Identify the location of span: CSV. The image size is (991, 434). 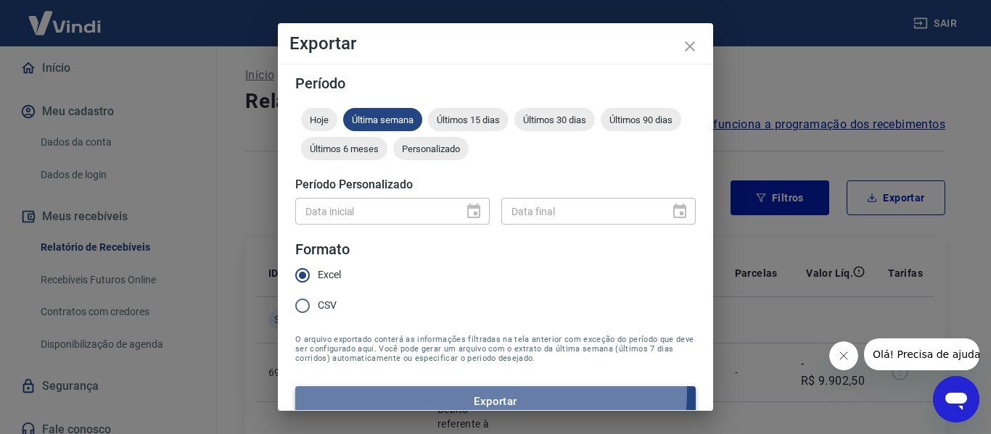
(327, 305).